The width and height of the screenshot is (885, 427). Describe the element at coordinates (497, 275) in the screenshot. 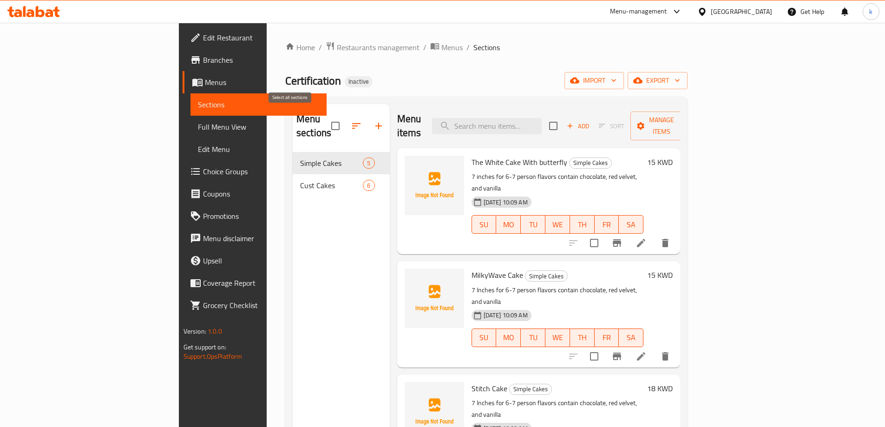

I see `span: MilkyWave Cake` at that location.